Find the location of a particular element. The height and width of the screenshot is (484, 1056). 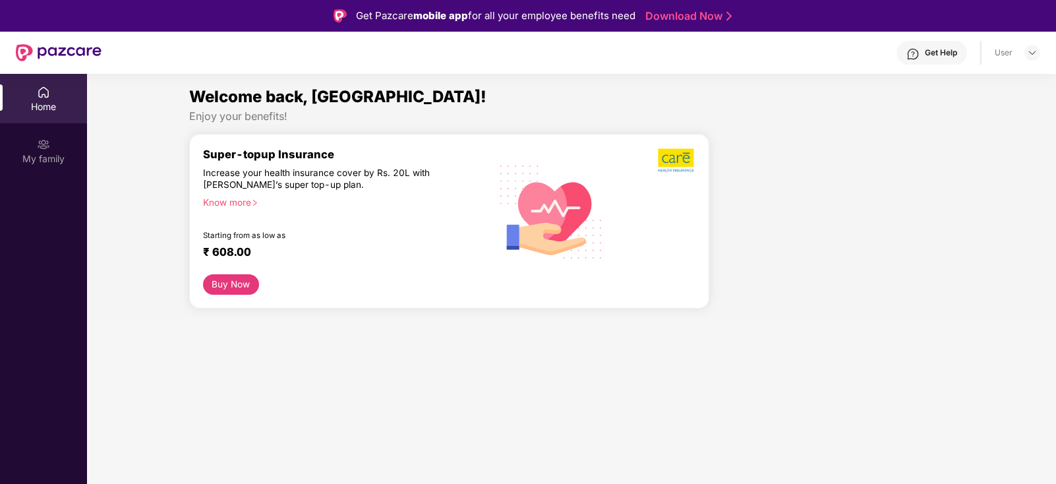

div: Get Help is located at coordinates (940, 53).